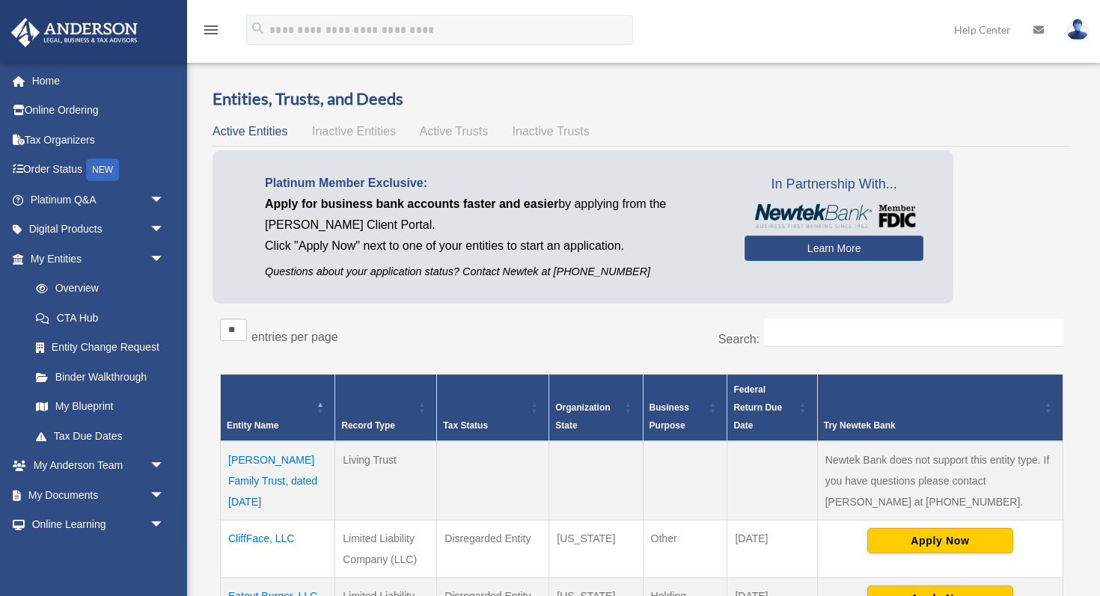 The width and height of the screenshot is (1100, 596). Describe the element at coordinates (493, 183) in the screenshot. I see `p: Platinum Member Exclusive:` at that location.